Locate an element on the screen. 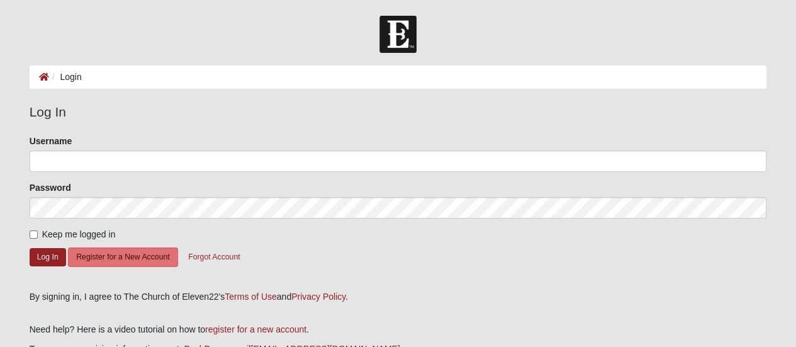  button: Log In is located at coordinates (48, 257).